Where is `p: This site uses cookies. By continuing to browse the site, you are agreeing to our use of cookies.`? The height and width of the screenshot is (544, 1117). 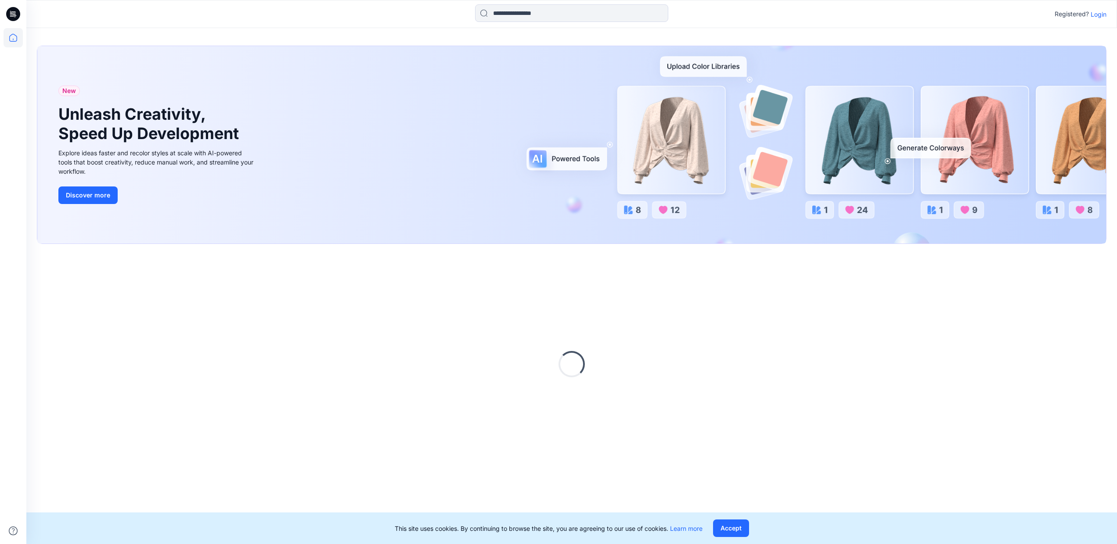 p: This site uses cookies. By continuing to browse the site, you are agreeing to our use of cookies. is located at coordinates (548, 529).